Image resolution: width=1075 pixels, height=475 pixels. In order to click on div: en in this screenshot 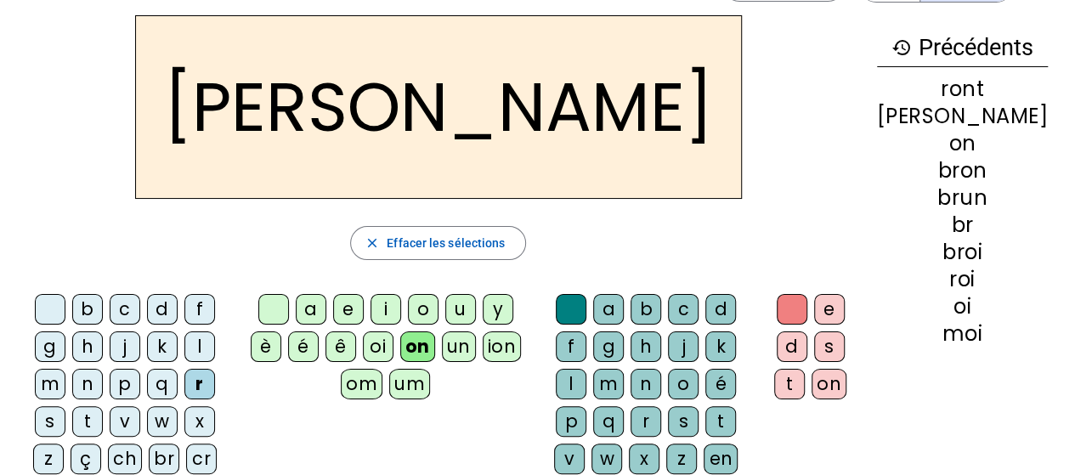, I will do `click(721, 459)`.